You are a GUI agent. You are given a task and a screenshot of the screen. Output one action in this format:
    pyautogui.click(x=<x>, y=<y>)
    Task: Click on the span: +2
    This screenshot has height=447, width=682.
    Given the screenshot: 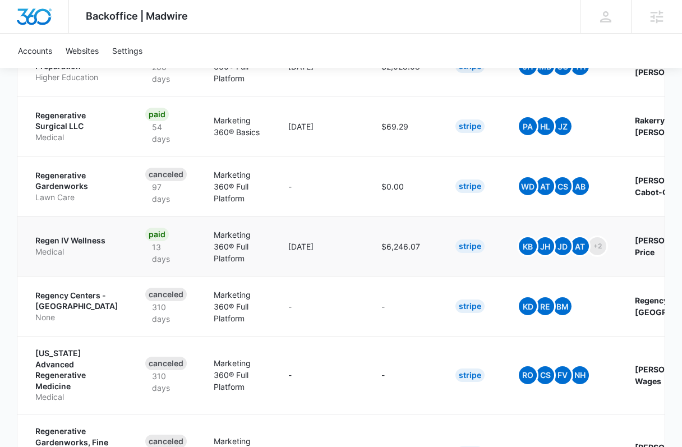 What is the action you would take?
    pyautogui.click(x=598, y=246)
    